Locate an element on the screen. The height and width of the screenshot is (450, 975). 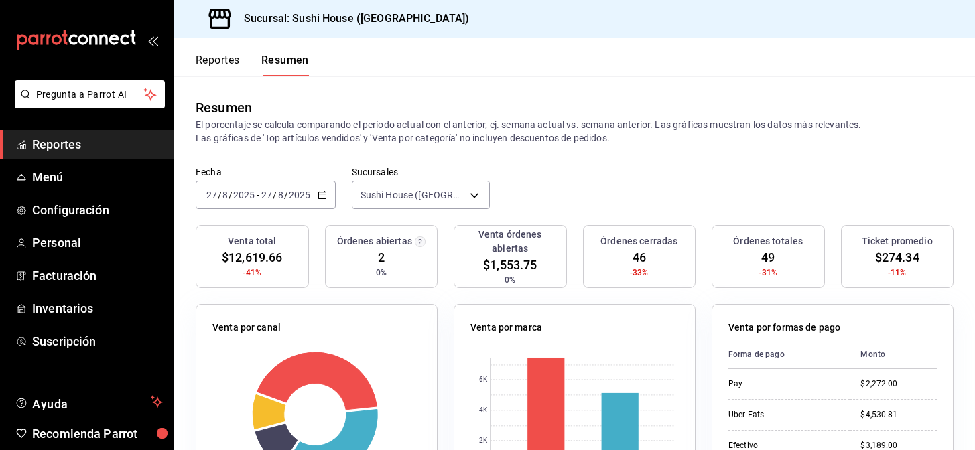
h3: Venta órdenes abiertas is located at coordinates (510, 242).